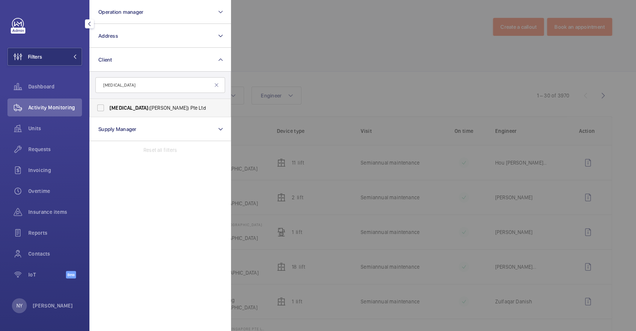  What do you see at coordinates (55, 170) in the screenshot?
I see `span: Invoicing` at bounding box center [55, 170].